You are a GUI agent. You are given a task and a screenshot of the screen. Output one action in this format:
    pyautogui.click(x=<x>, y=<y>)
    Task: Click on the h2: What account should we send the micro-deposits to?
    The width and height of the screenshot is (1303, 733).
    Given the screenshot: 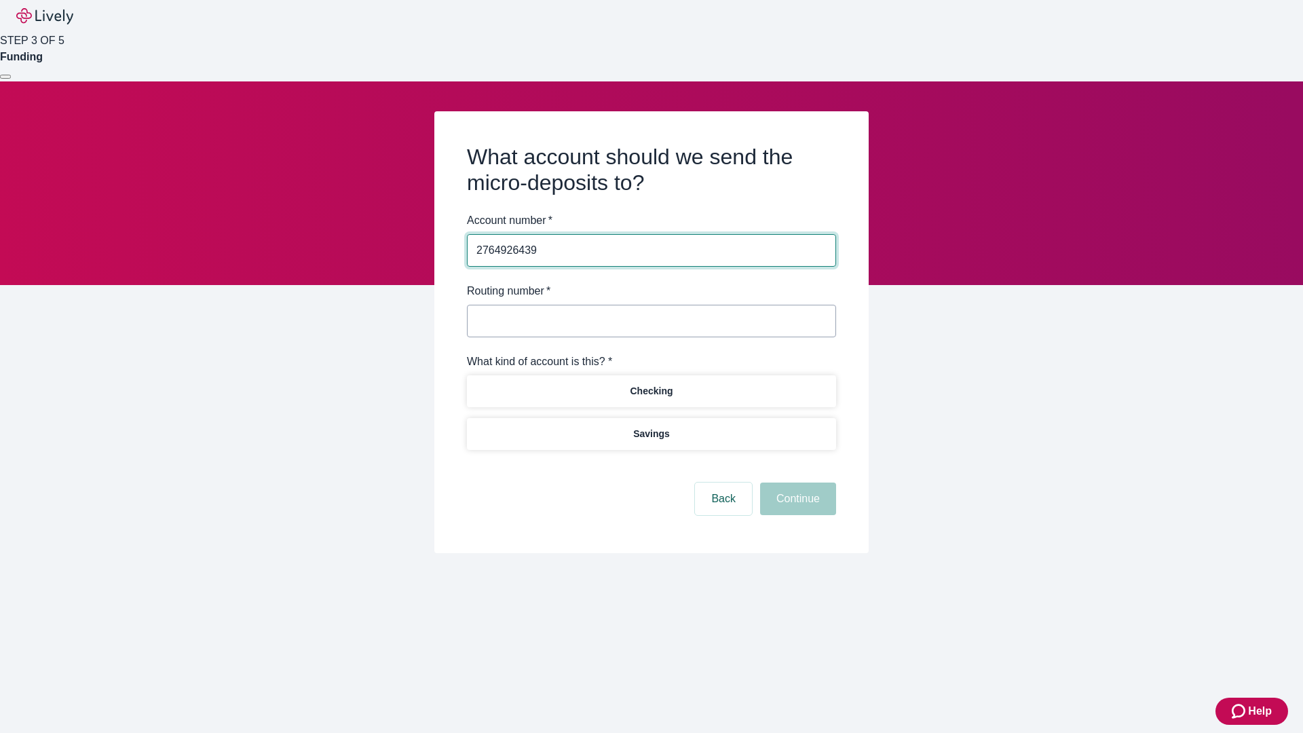 What is the action you would take?
    pyautogui.click(x=652, y=170)
    